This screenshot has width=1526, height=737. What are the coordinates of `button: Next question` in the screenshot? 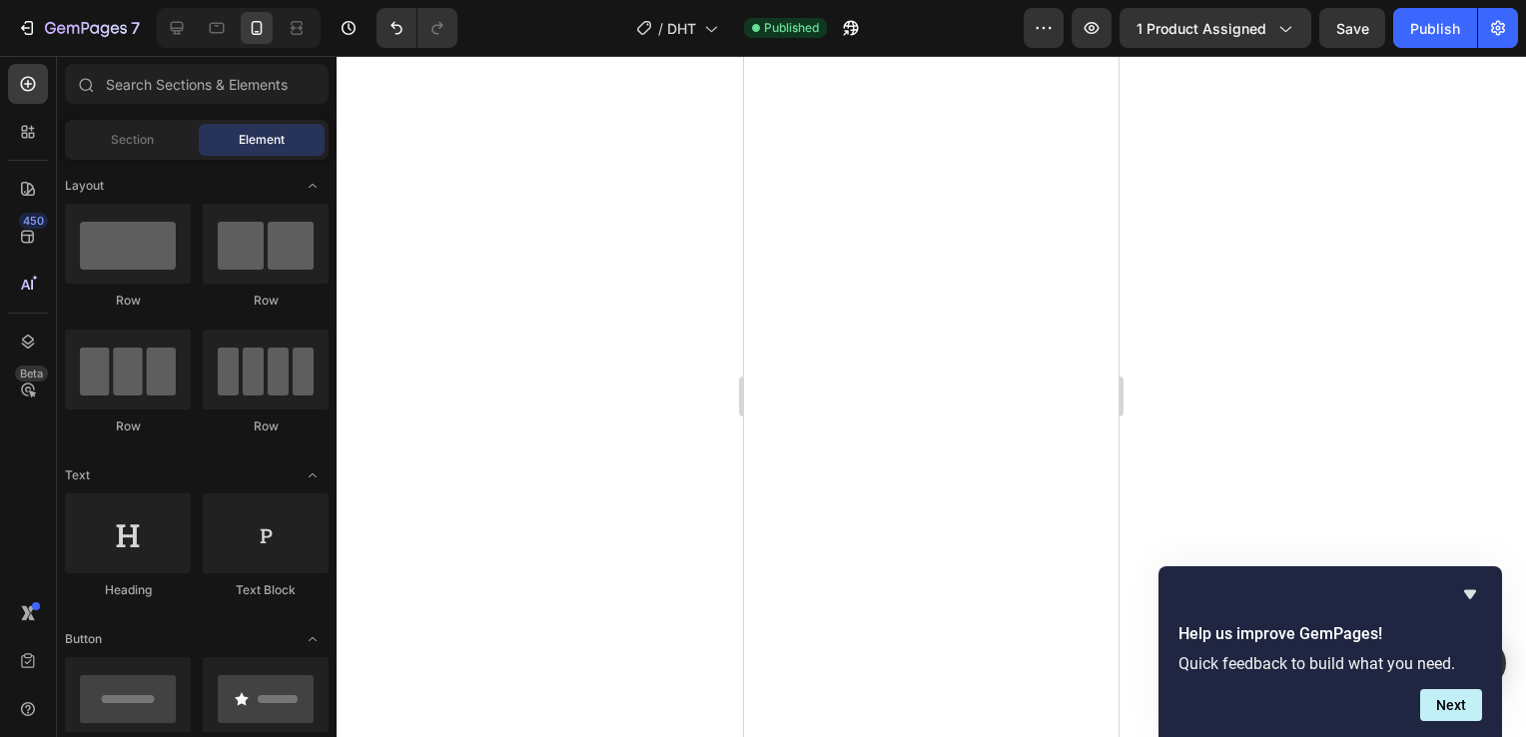 It's located at (1451, 705).